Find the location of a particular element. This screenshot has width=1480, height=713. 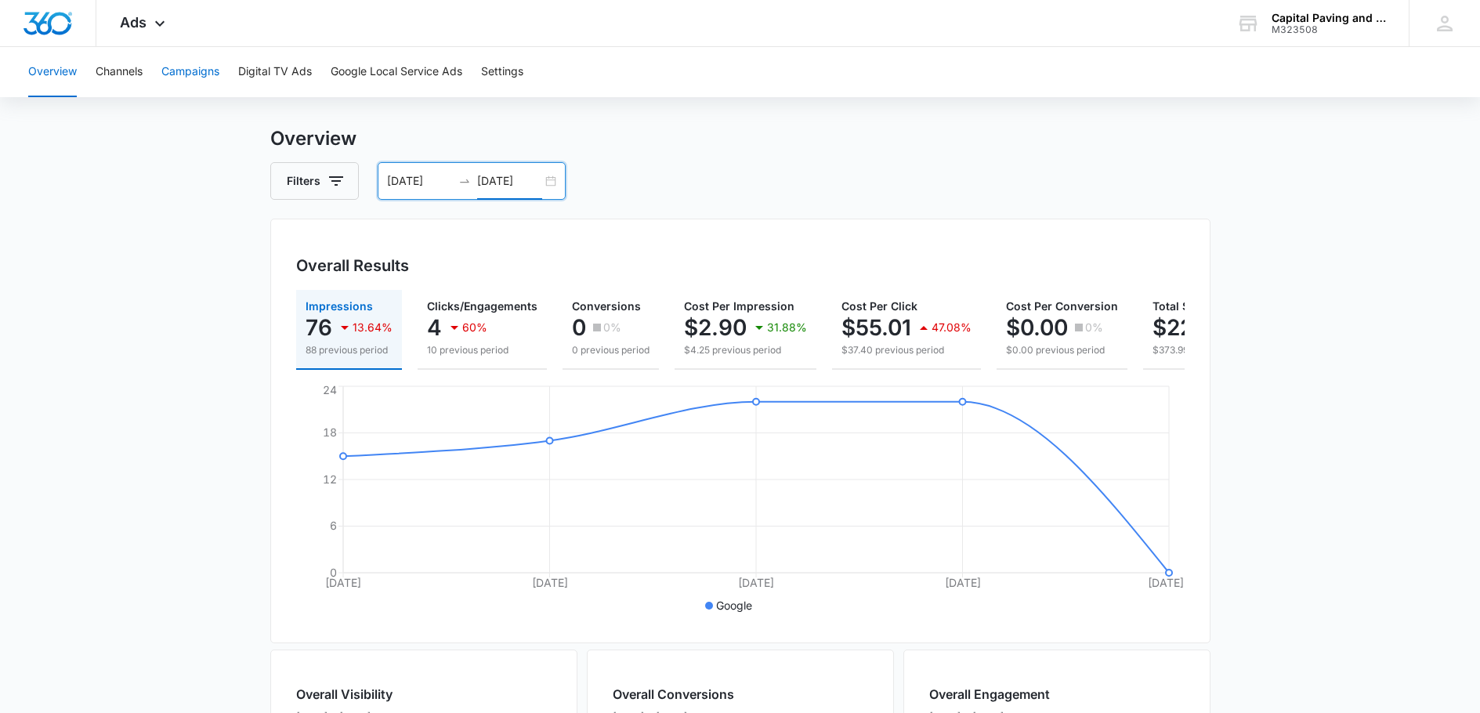

button: Filters is located at coordinates (314, 181).